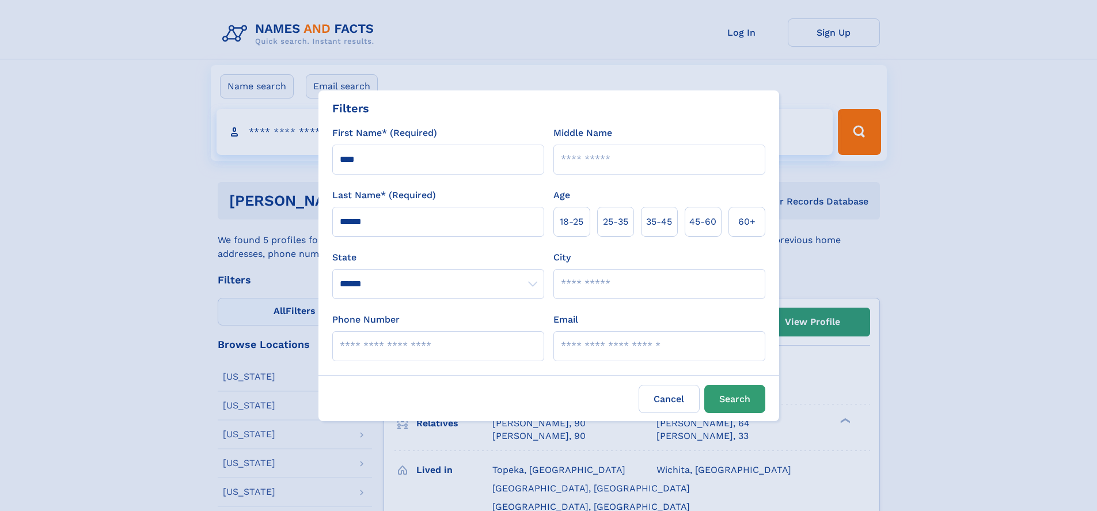  I want to click on span: 35‑45, so click(659, 222).